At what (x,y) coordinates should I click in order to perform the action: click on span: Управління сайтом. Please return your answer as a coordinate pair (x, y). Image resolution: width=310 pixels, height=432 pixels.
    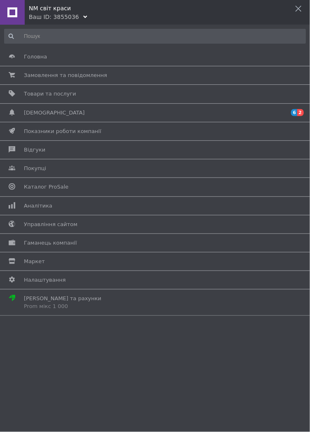
    Looking at the image, I should click on (51, 225).